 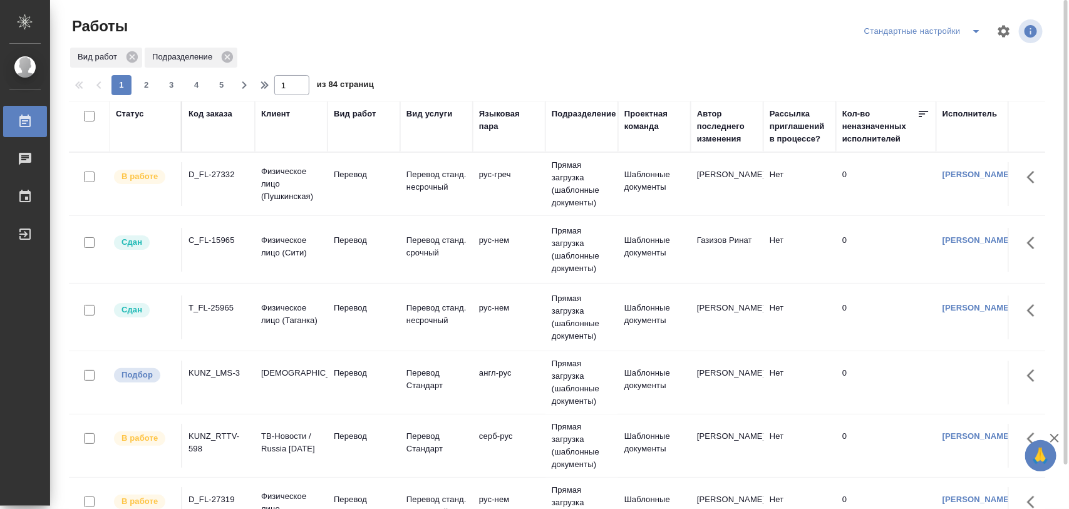 What do you see at coordinates (219, 241) in the screenshot?
I see `div: C_FL-15965` at bounding box center [219, 241].